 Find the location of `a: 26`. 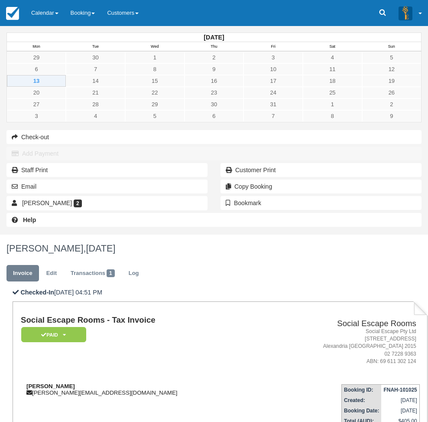

a: 26 is located at coordinates (392, 92).